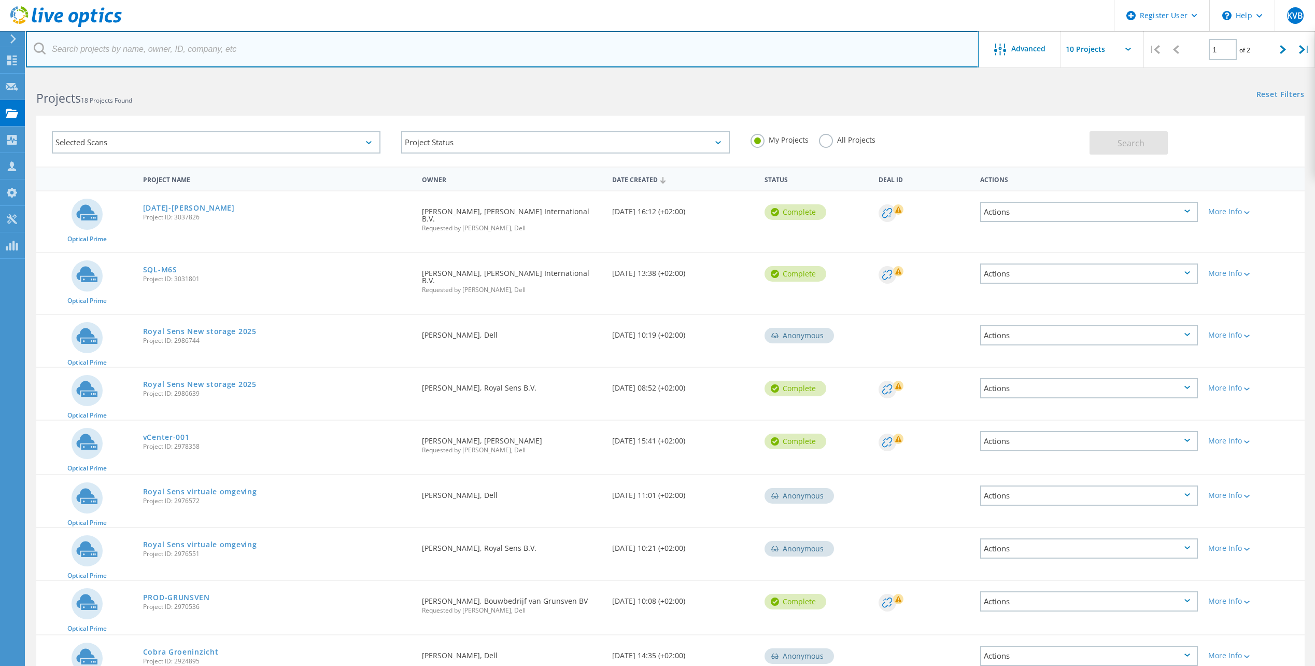  What do you see at coordinates (924, 178) in the screenshot?
I see `div: Deal Id` at bounding box center [924, 178].